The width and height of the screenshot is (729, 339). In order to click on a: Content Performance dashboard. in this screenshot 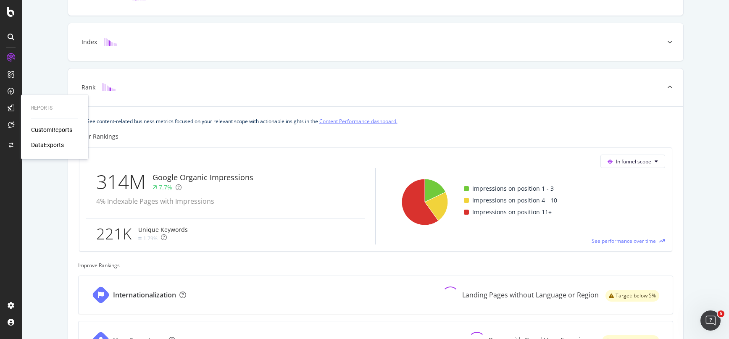, I will do `click(358, 121)`.